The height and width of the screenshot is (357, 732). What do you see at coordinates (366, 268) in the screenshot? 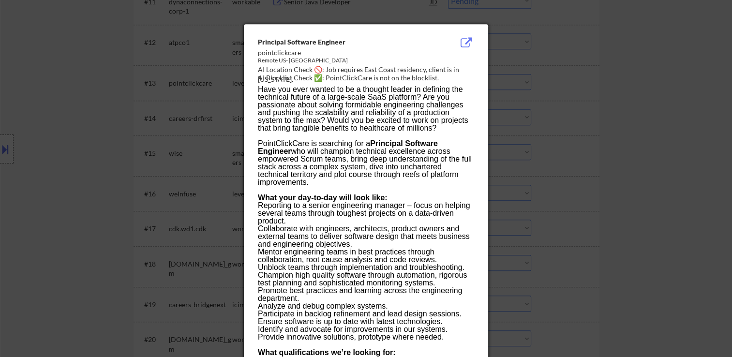
I see `div: Unblock teams through implementation and troubleshooting.` at bounding box center [366, 268].